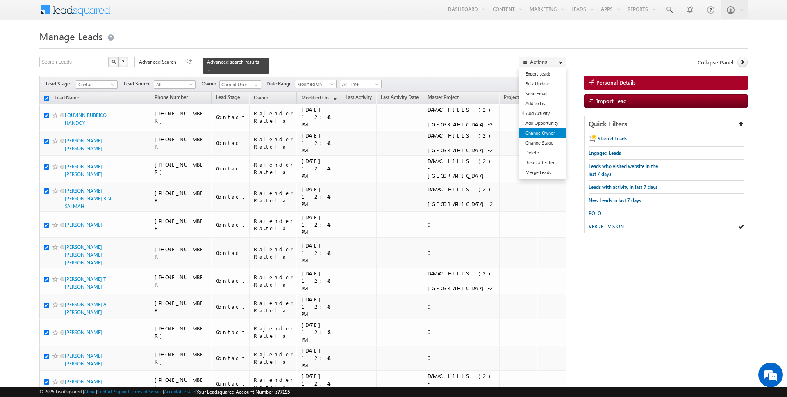  I want to click on input: Type to Search, so click(240, 84).